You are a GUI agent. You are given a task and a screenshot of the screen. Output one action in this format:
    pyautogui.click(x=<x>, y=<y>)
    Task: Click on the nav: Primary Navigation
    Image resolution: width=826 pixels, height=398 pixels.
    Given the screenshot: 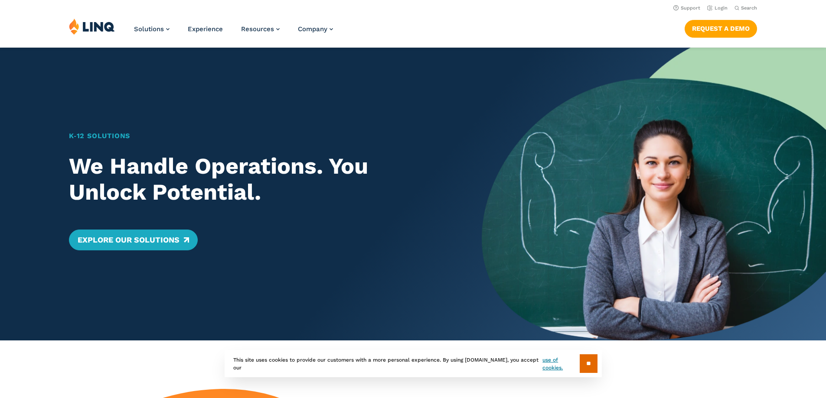 What is the action you would take?
    pyautogui.click(x=233, y=33)
    